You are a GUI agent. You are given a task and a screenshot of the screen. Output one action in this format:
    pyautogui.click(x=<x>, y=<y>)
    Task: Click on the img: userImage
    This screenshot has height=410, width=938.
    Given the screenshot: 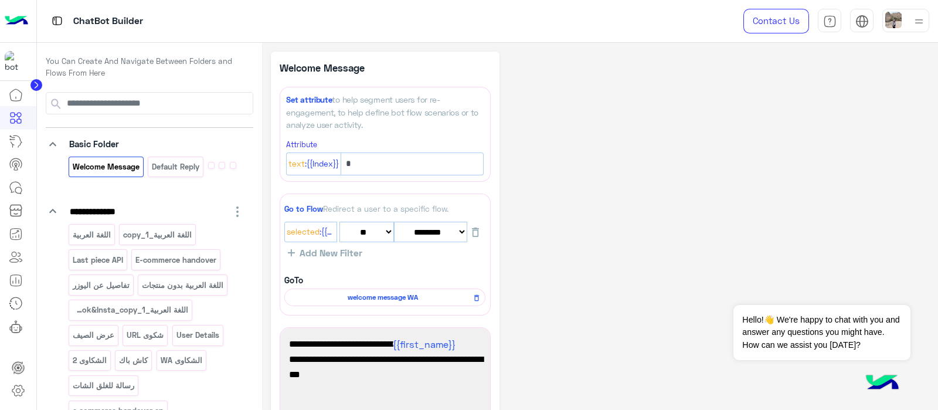 What is the action you would take?
    pyautogui.click(x=893, y=20)
    